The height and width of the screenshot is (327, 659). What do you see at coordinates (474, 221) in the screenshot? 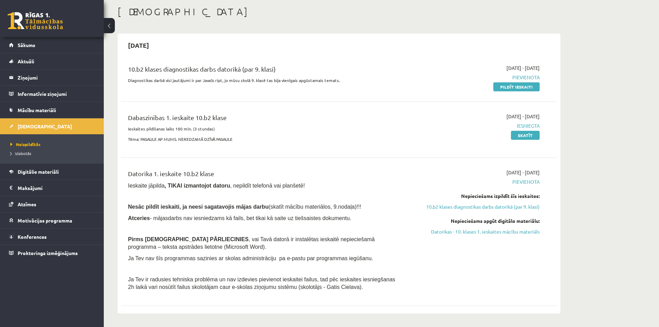
I see `div: Nepieciešams apgūt digitālo materiālu:` at bounding box center [474, 221].